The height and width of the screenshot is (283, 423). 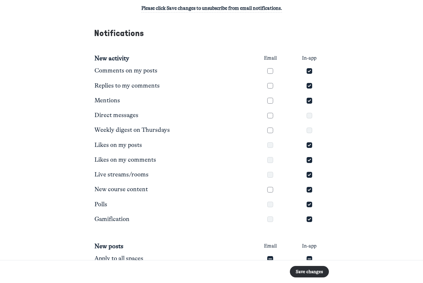 I want to click on th: New activity, so click(x=172, y=58).